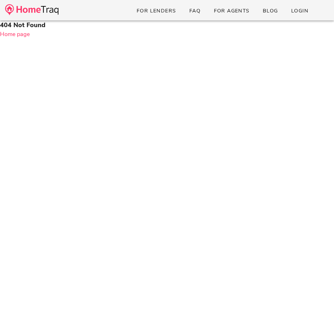  I want to click on a: For Lenders, so click(156, 11).